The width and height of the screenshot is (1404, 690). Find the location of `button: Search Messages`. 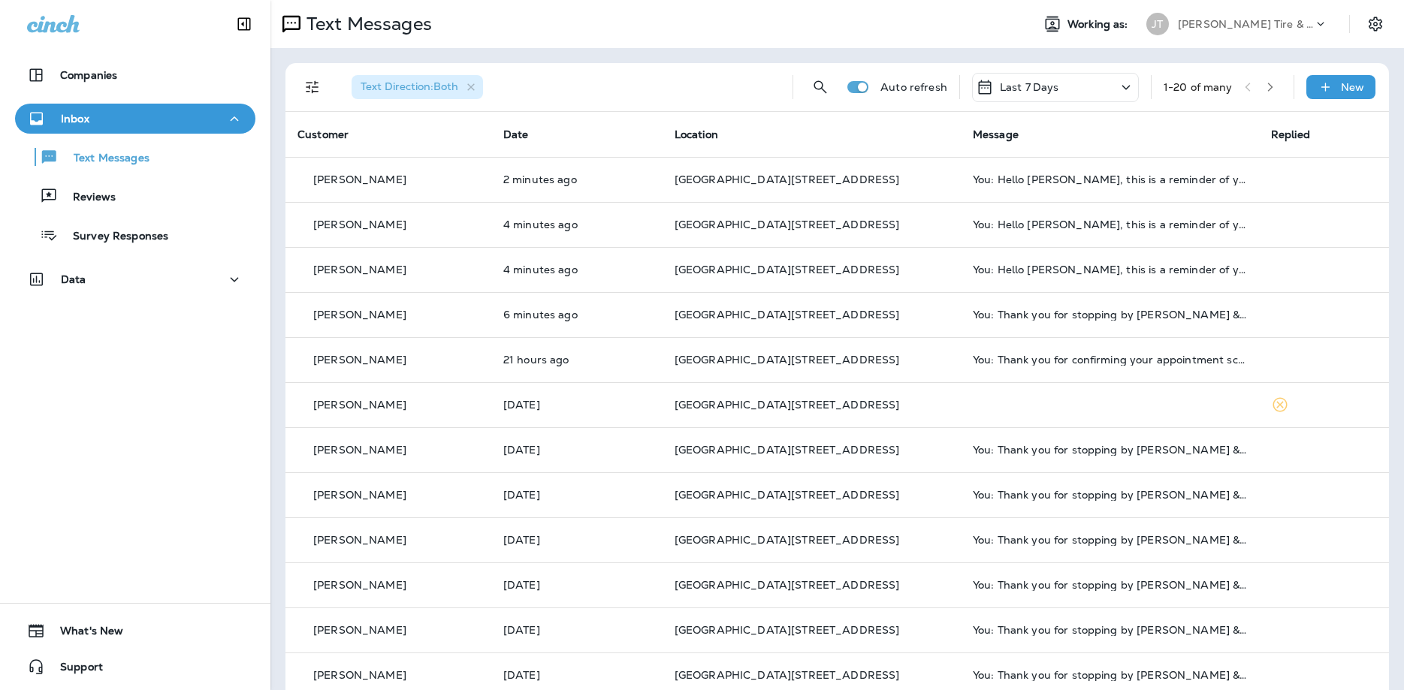

button: Search Messages is located at coordinates (820, 87).